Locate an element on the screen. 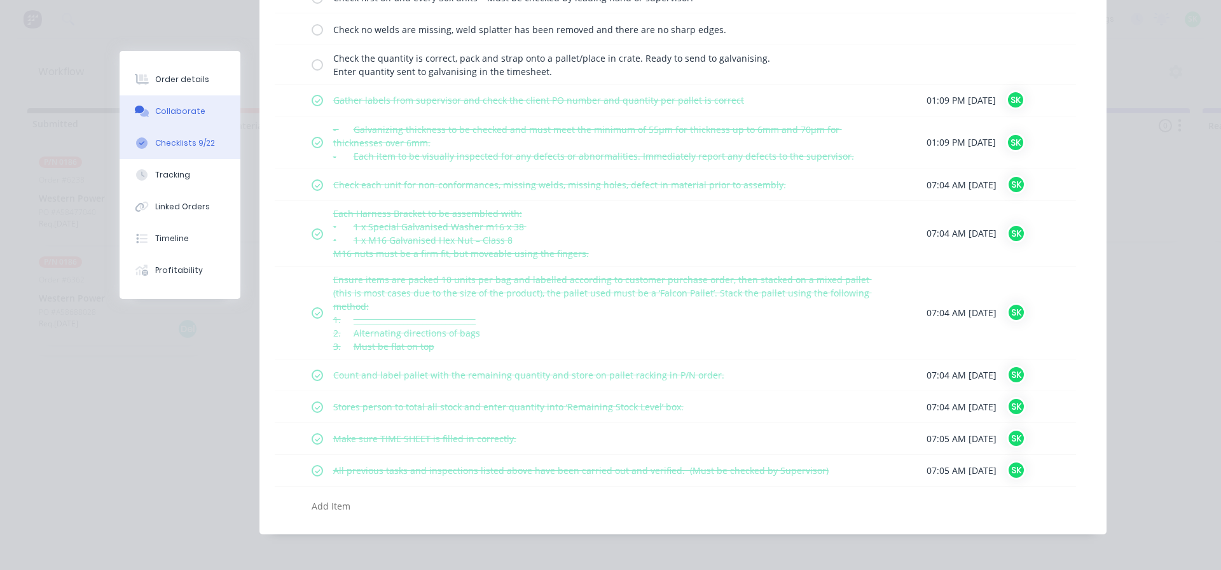 This screenshot has width=1221, height=570. button: Linked Orders is located at coordinates (180, 207).